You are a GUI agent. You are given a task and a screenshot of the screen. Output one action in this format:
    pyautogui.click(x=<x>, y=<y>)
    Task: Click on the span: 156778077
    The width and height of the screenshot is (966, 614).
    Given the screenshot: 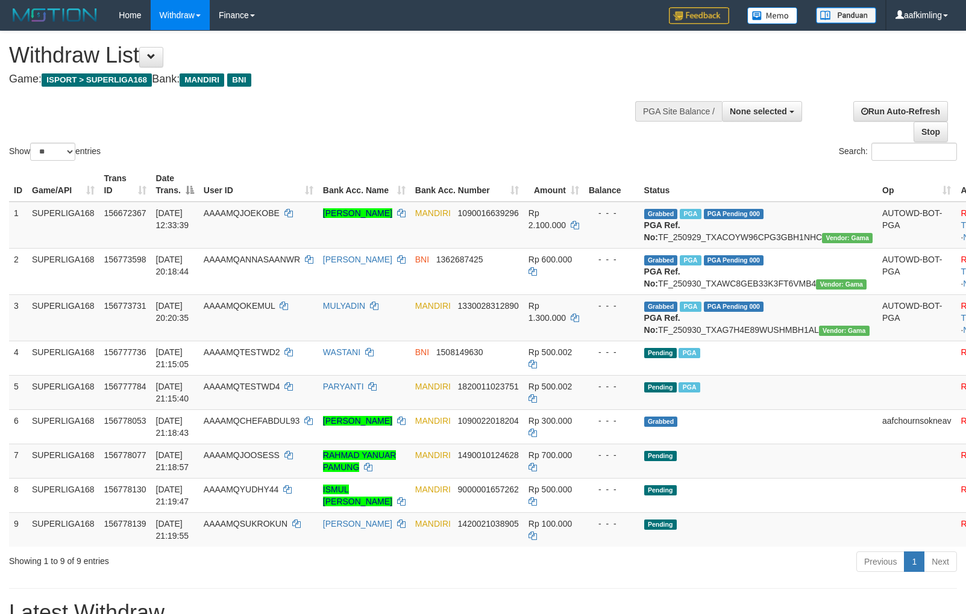 What is the action you would take?
    pyautogui.click(x=125, y=455)
    